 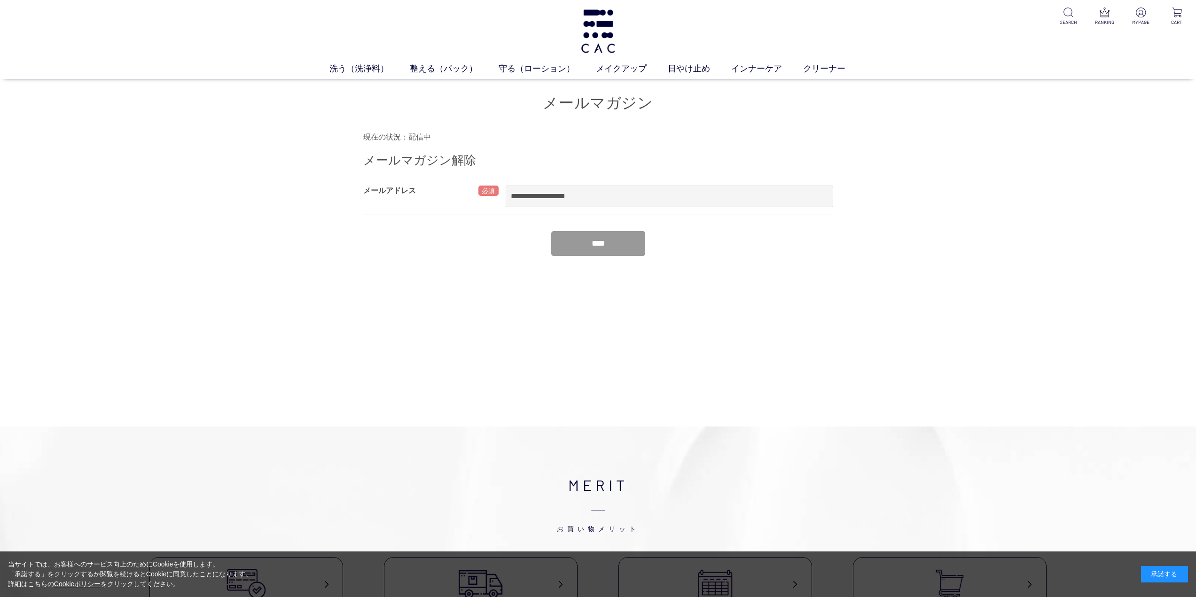 I want to click on h2: メールマガジン解除, so click(x=598, y=160).